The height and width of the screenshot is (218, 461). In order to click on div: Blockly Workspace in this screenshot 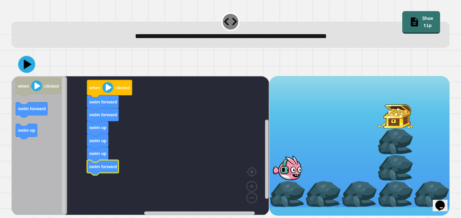, I will do `click(140, 146)`.